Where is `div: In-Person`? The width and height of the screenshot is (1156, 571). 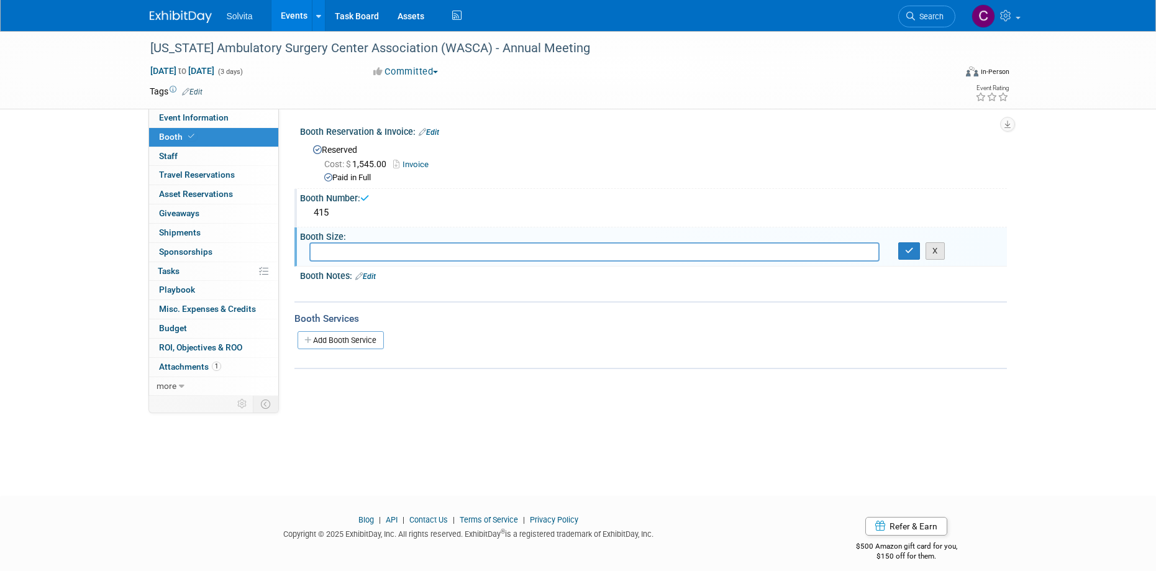
div: In-Person is located at coordinates (995, 71).